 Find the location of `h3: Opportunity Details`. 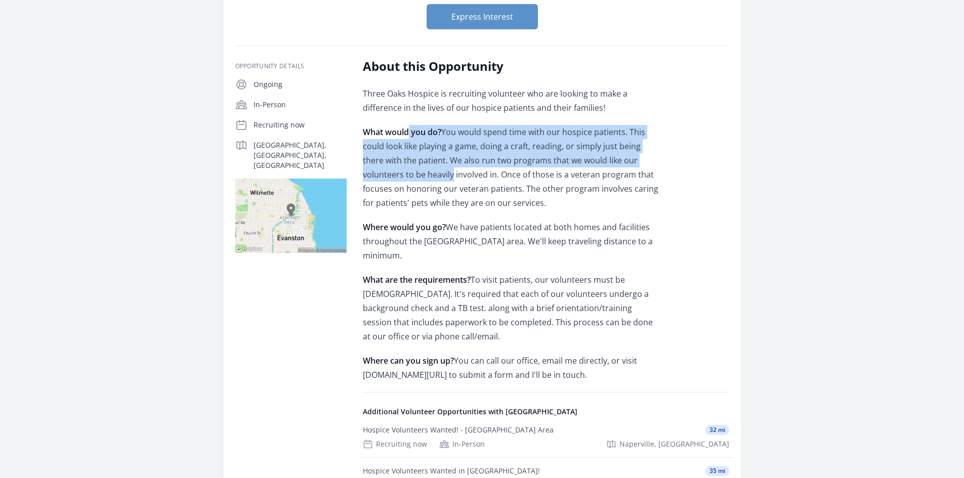

h3: Opportunity Details is located at coordinates (291, 66).